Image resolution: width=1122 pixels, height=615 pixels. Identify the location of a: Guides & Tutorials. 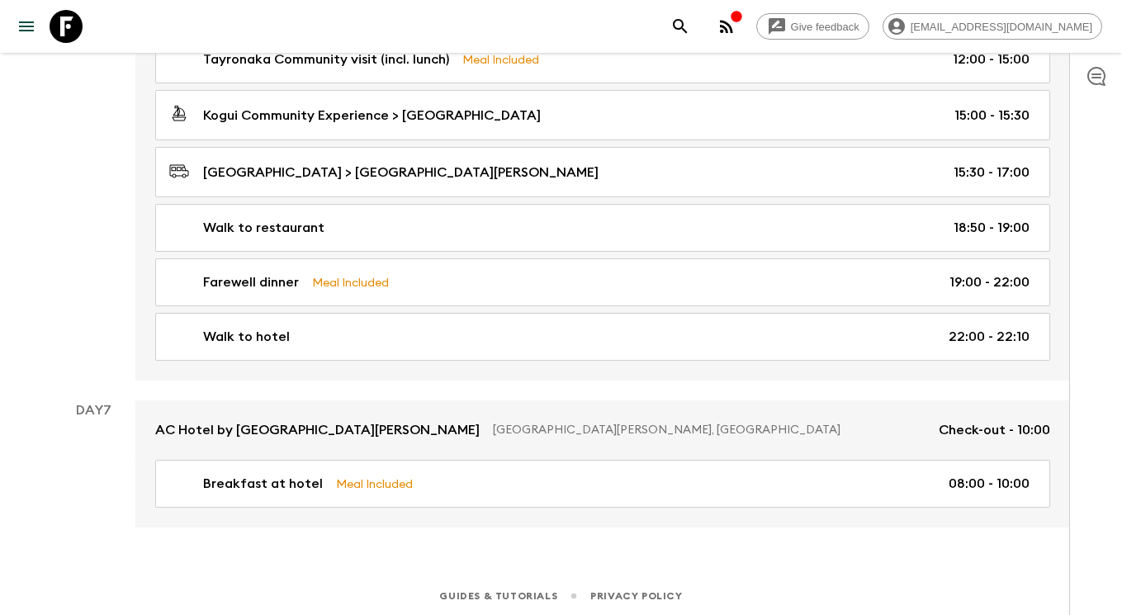
(498, 596).